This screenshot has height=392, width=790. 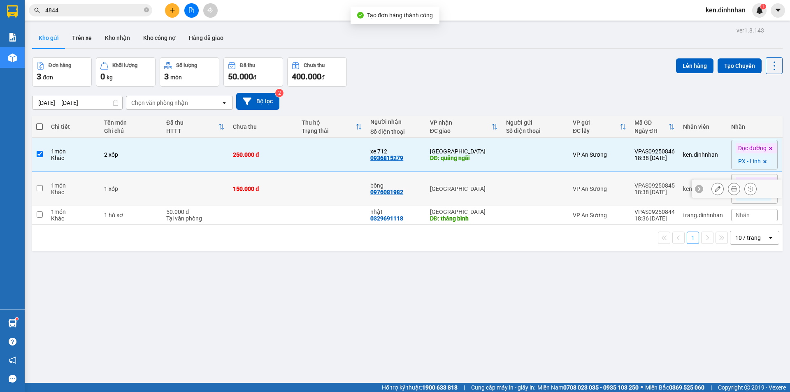 What do you see at coordinates (131, 131) in the screenshot?
I see `div: Ghi chú` at bounding box center [131, 131].